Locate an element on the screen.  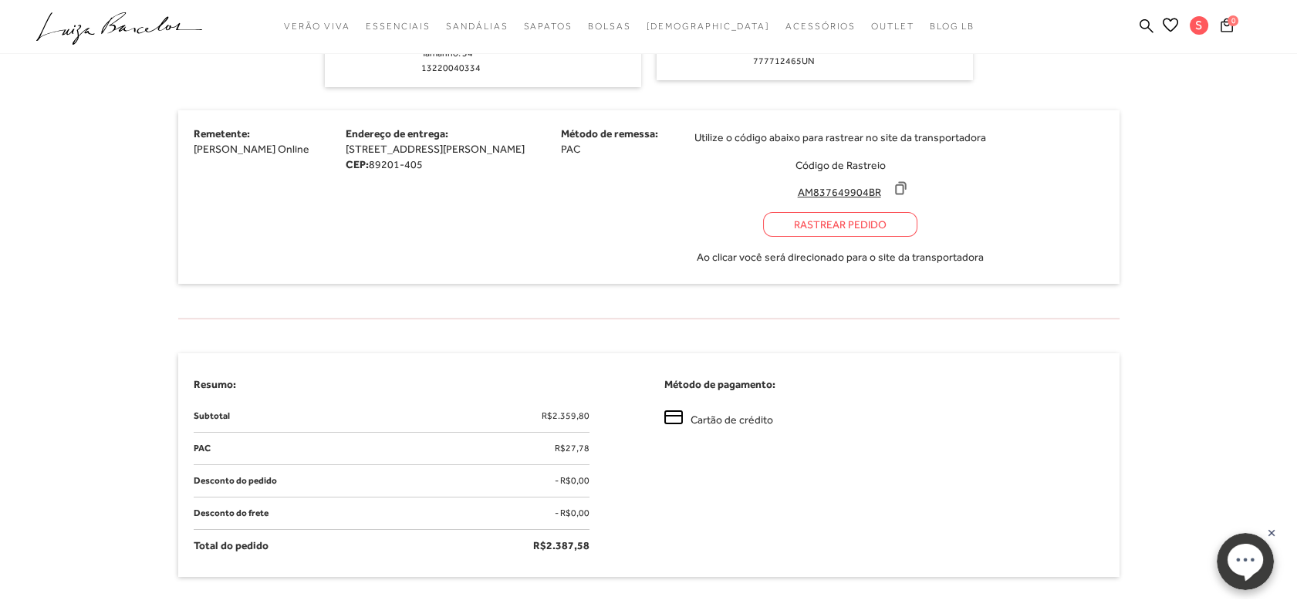
span: Sapatos is located at coordinates (547, 26).